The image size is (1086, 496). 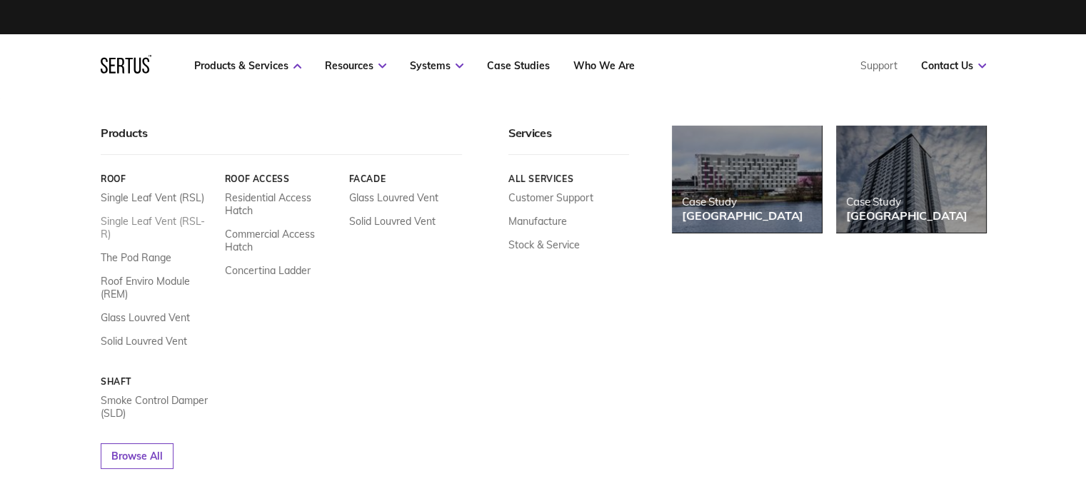 I want to click on a: Stock & Service, so click(x=544, y=245).